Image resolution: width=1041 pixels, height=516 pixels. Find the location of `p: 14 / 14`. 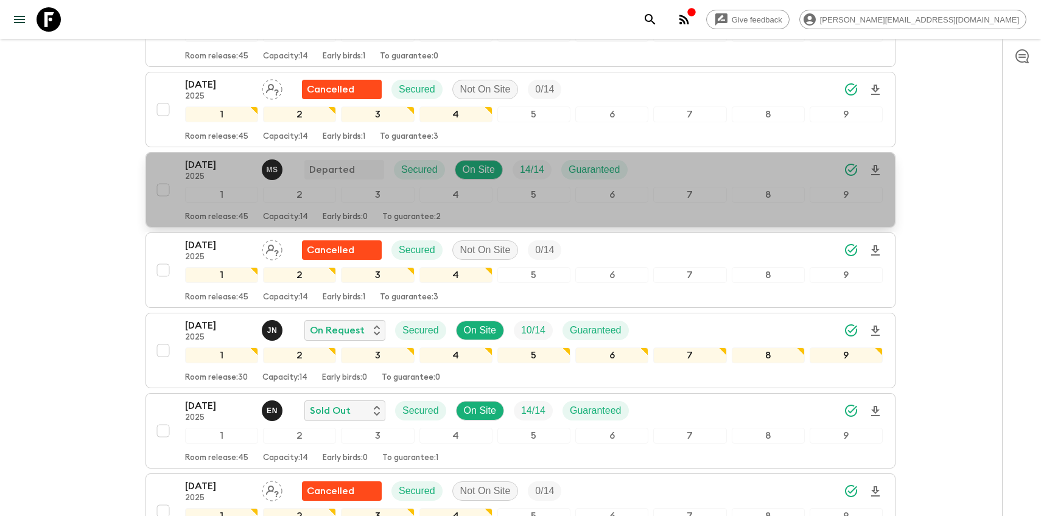

p: 14 / 14 is located at coordinates (533, 411).